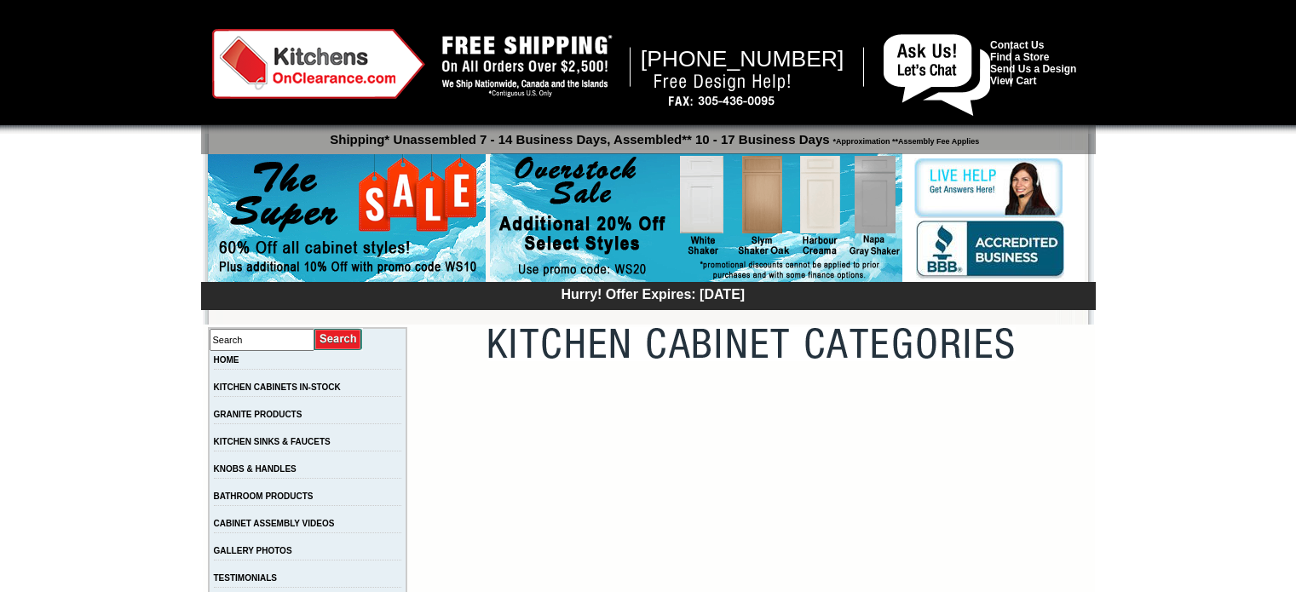 The width and height of the screenshot is (1296, 592). I want to click on a: KNOBS & HANDLES, so click(255, 469).